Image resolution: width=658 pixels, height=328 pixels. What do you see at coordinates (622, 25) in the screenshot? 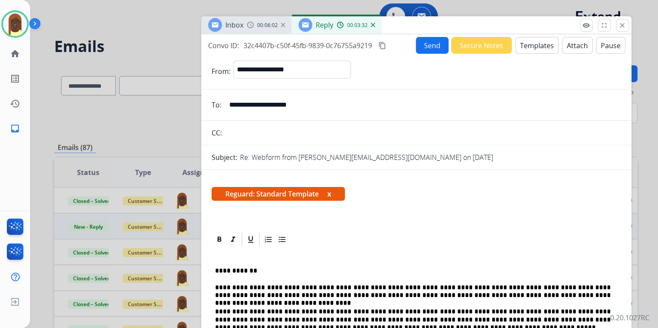
I see `mat-icon: close` at bounding box center [622, 25].